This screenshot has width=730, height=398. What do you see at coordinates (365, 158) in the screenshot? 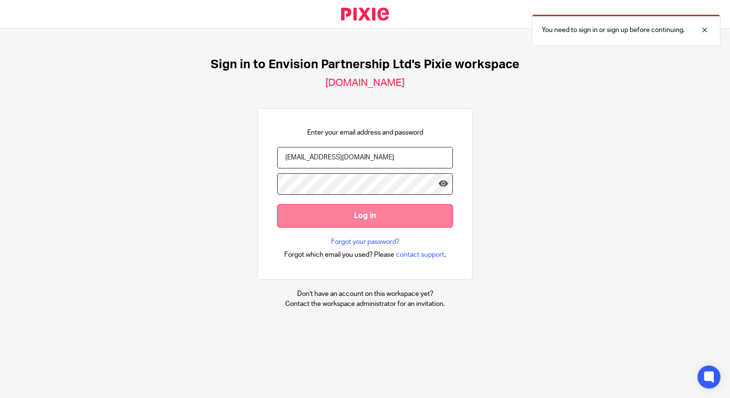
I see `input: name@example.com` at bounding box center [365, 158].